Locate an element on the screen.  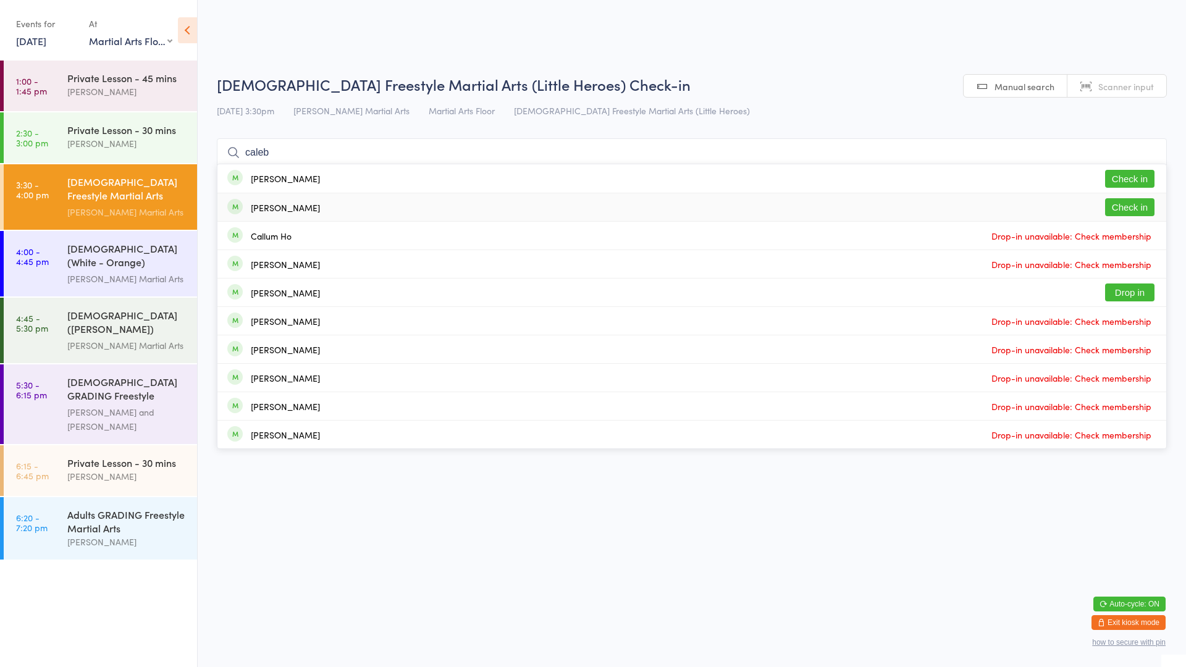
span: Scanner input is located at coordinates (1127, 87).